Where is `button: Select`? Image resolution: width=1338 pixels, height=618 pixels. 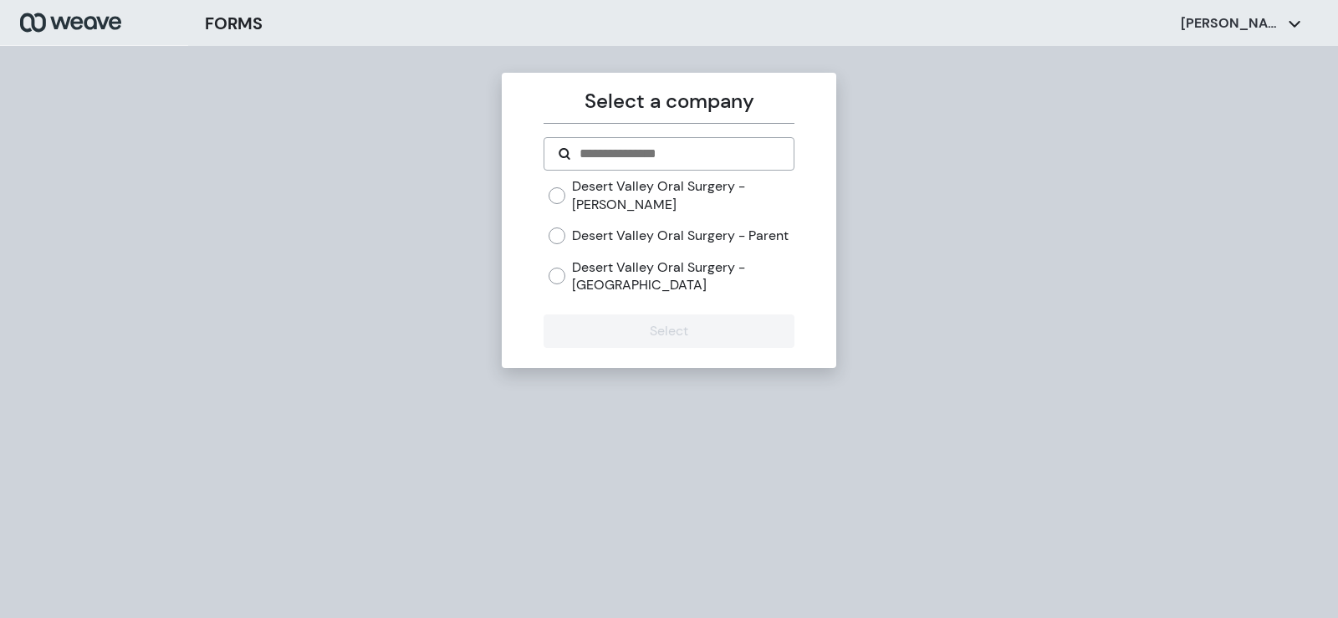 button: Select is located at coordinates (668, 331).